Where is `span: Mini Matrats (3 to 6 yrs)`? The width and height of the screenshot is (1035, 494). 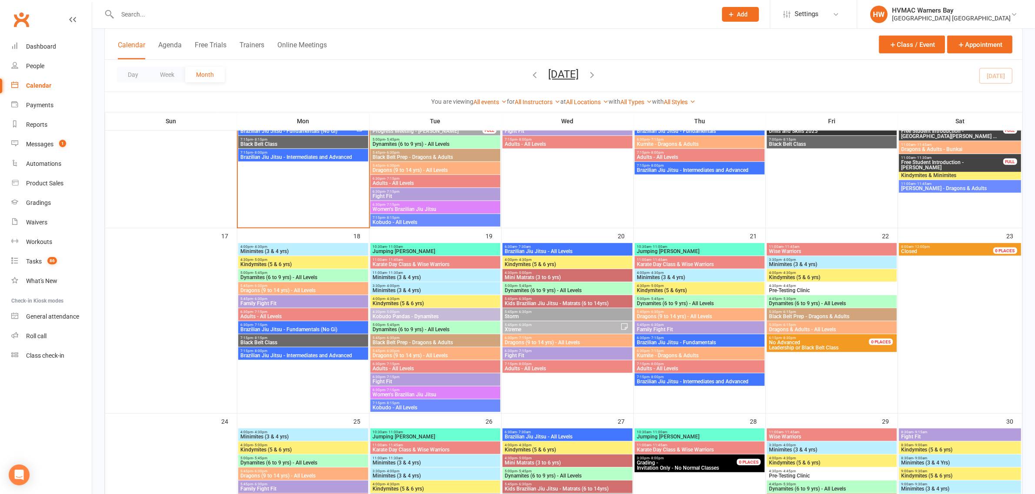 span: Mini Matrats (3 to 6 yrs) is located at coordinates (567, 278).